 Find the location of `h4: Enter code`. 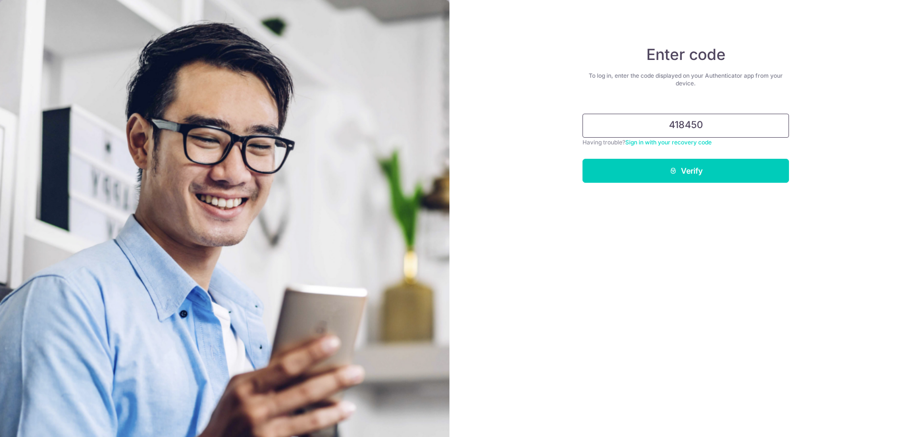

h4: Enter code is located at coordinates (686, 55).